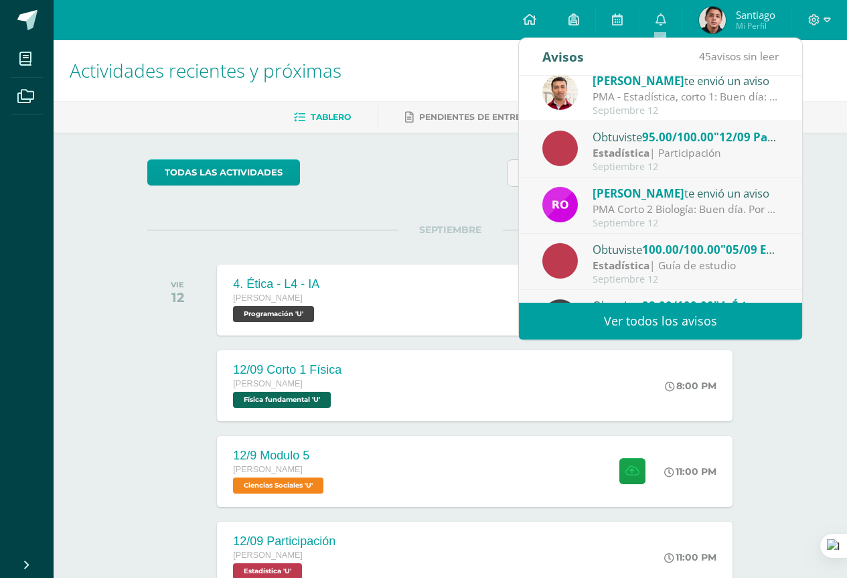 The height and width of the screenshot is (578, 847). Describe the element at coordinates (678, 305) in the screenshot. I see `span: 98.00/100.00` at that location.